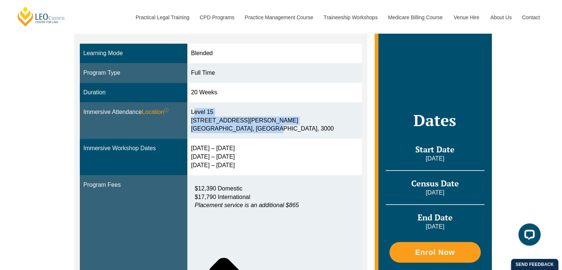 The image size is (562, 270). Describe the element at coordinates (247, 205) in the screenshot. I see `em: Placement service is an additional $865` at that location.